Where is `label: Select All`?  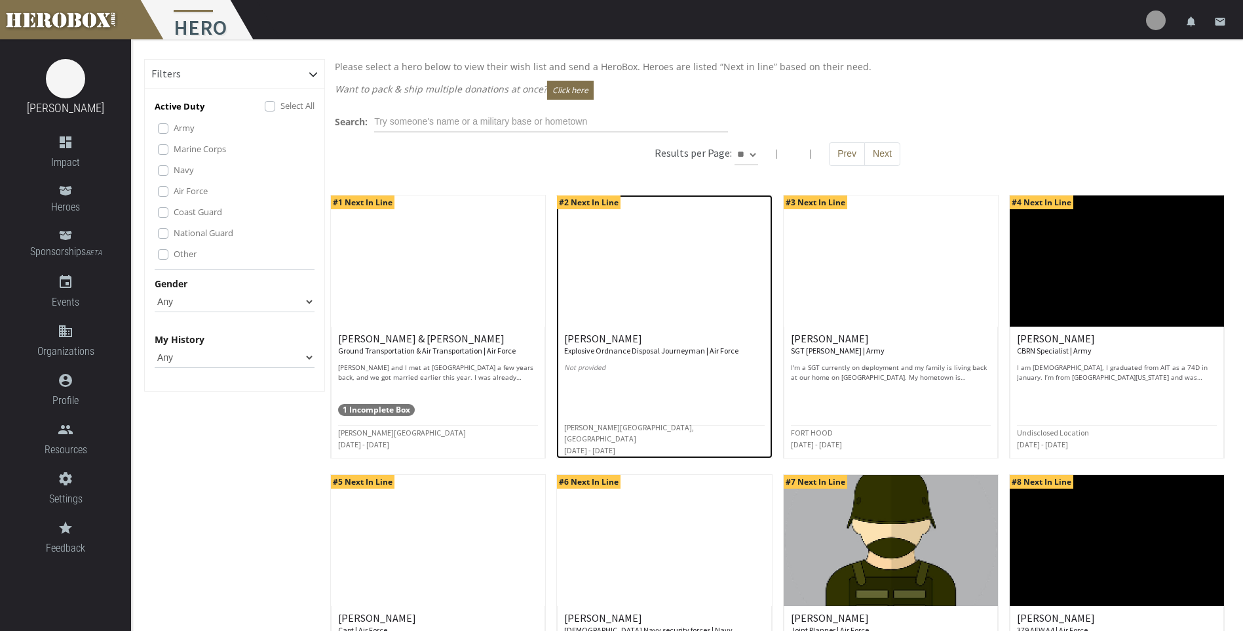 label: Select All is located at coordinates (298, 106).